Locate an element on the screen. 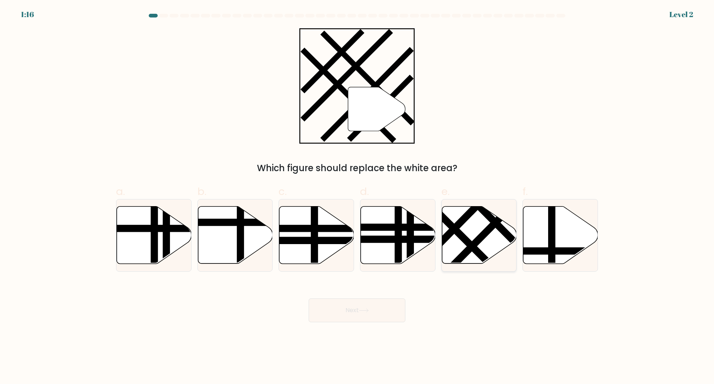 Image resolution: width=714 pixels, height=384 pixels. div: 1:16 is located at coordinates (27, 15).